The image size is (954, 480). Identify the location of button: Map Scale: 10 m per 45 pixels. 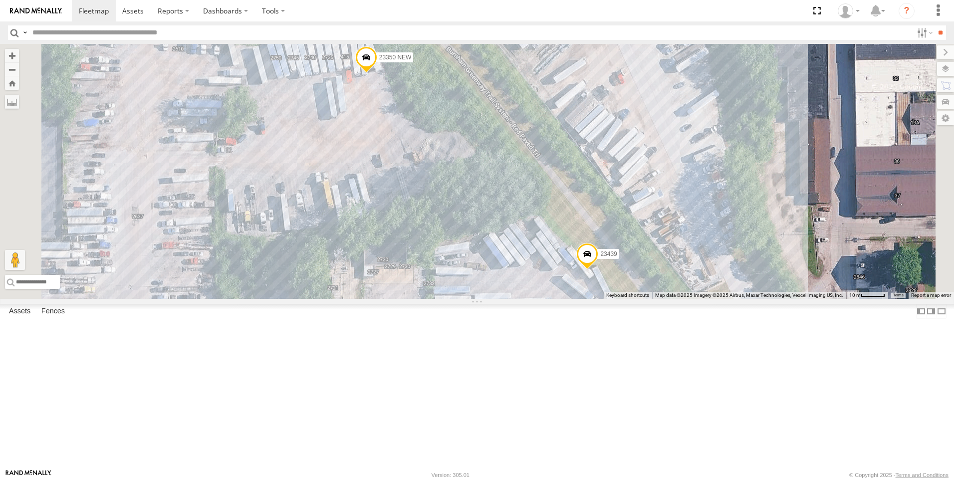
(867, 295).